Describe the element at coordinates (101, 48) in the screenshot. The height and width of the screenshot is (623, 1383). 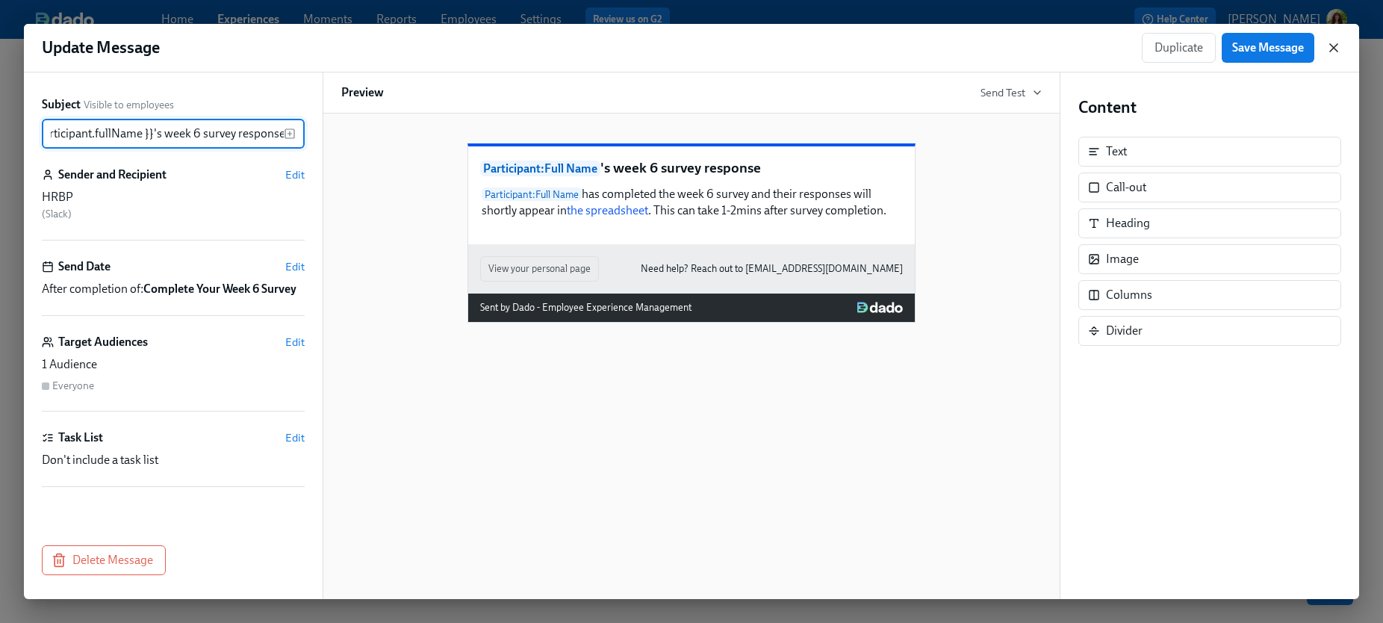
I see `h1: Update Message` at that location.